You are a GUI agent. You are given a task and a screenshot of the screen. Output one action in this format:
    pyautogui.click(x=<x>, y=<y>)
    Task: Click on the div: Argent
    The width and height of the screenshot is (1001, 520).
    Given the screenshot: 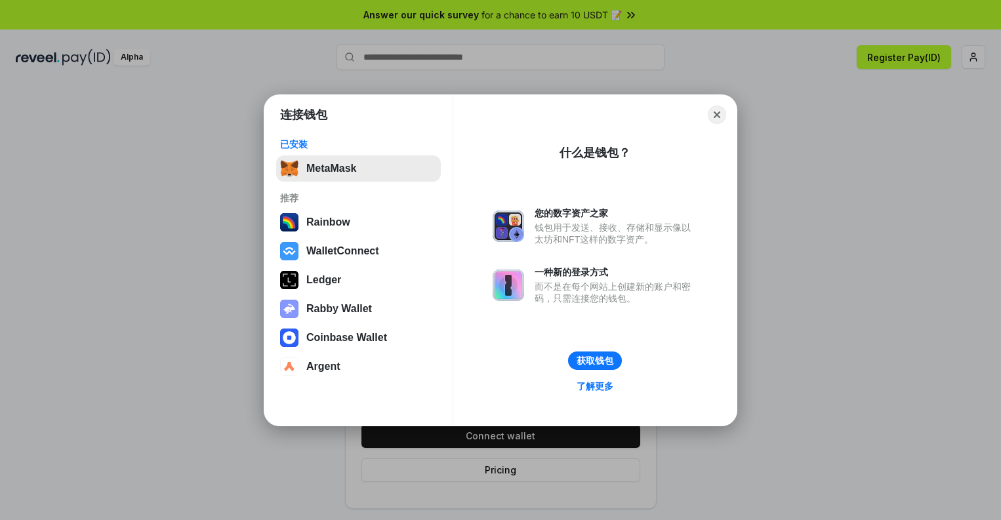 What is the action you would take?
    pyautogui.click(x=323, y=367)
    